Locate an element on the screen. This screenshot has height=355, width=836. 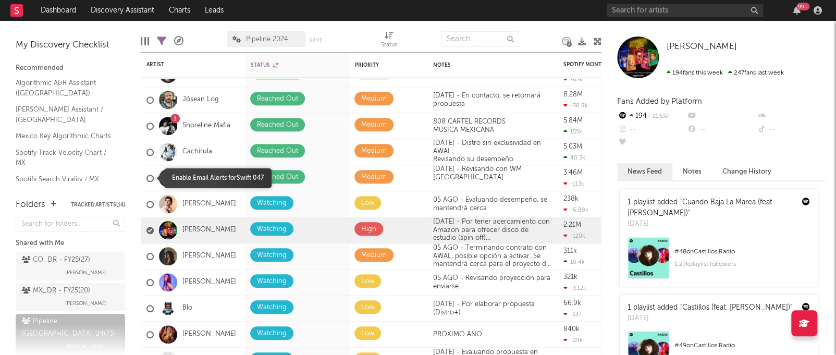
div: 05 AGO - Revisando proyección para enviarse is located at coordinates (493, 282).